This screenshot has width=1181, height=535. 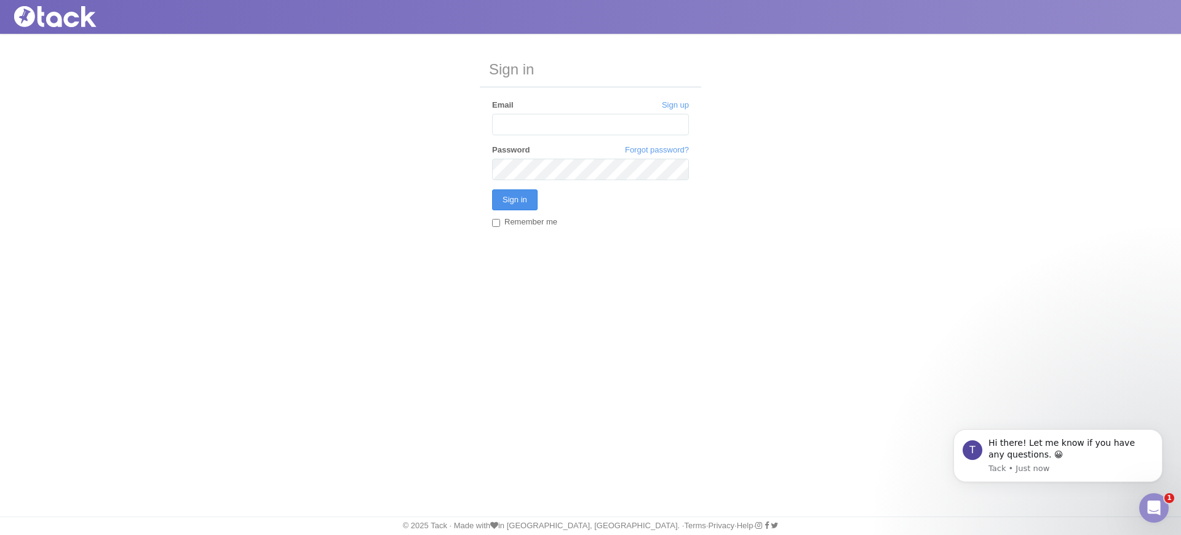 What do you see at coordinates (71, 17) in the screenshot?
I see `img: Tack` at bounding box center [71, 17].